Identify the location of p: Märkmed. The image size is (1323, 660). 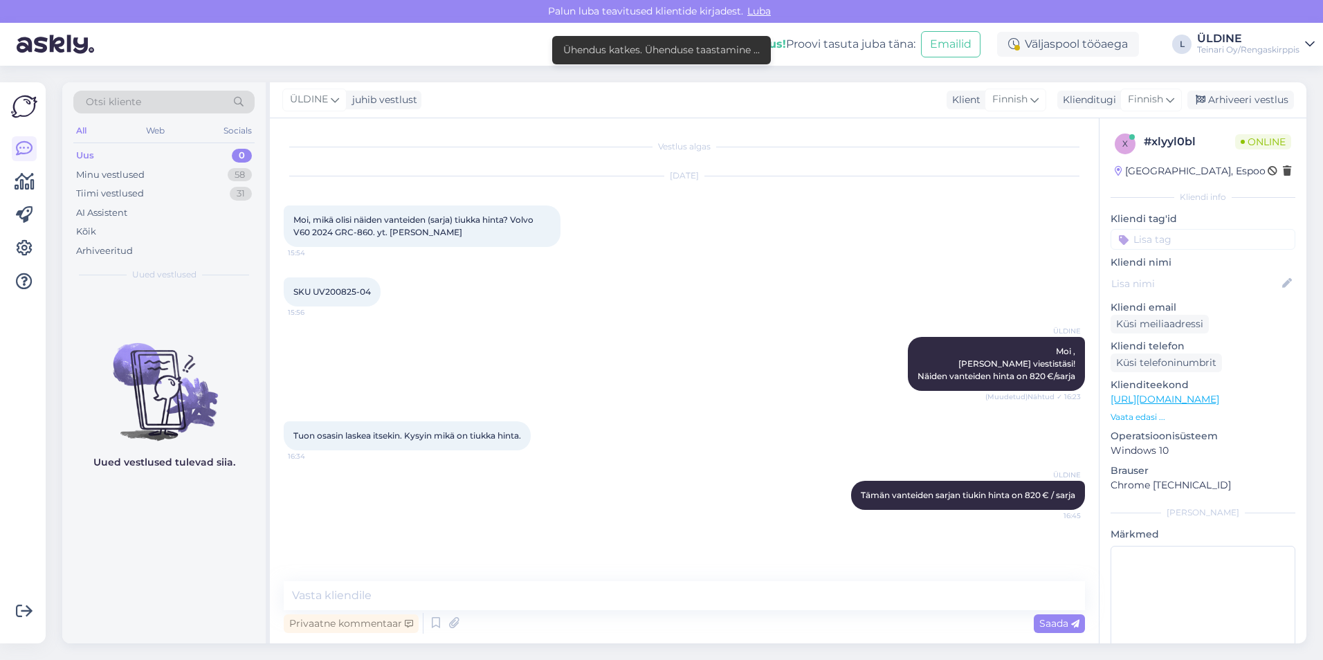
(1203, 534).